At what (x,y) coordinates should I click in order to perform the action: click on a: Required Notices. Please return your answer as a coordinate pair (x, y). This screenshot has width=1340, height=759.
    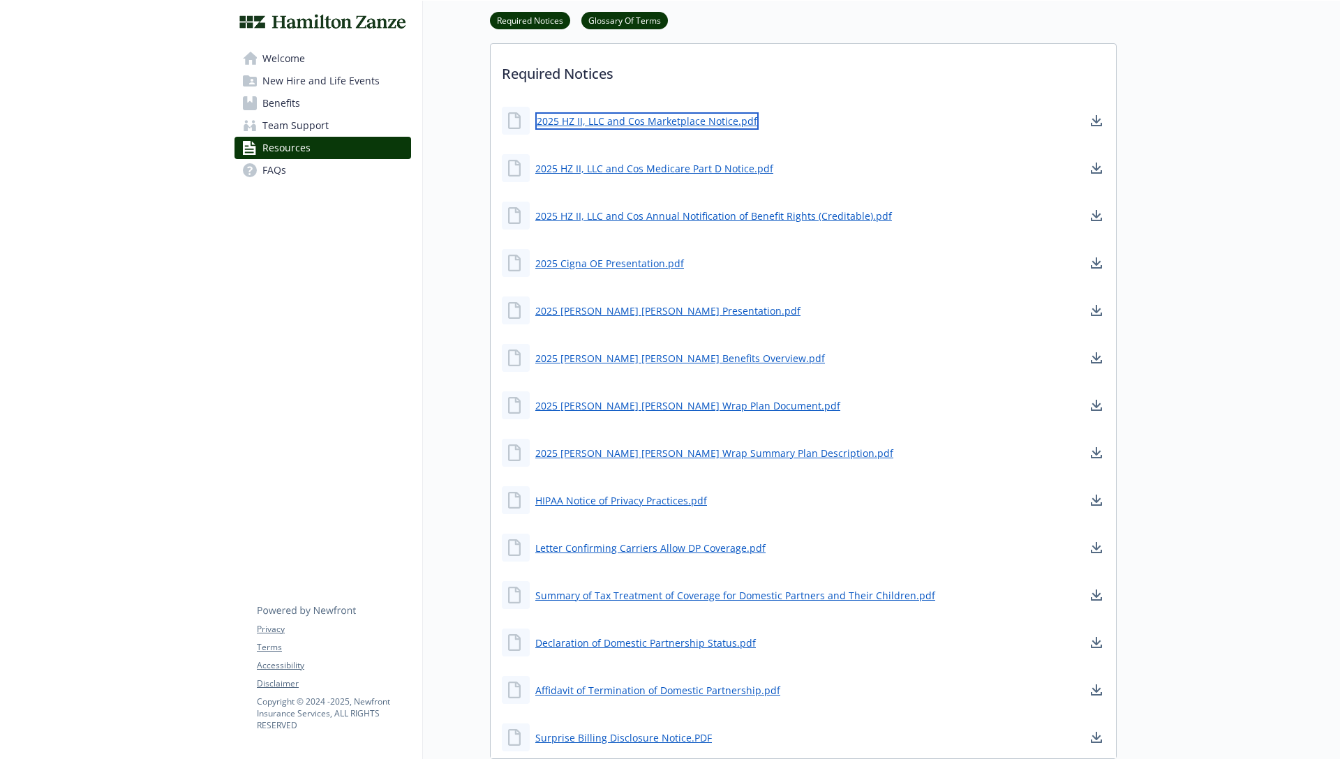
    Looking at the image, I should click on (530, 20).